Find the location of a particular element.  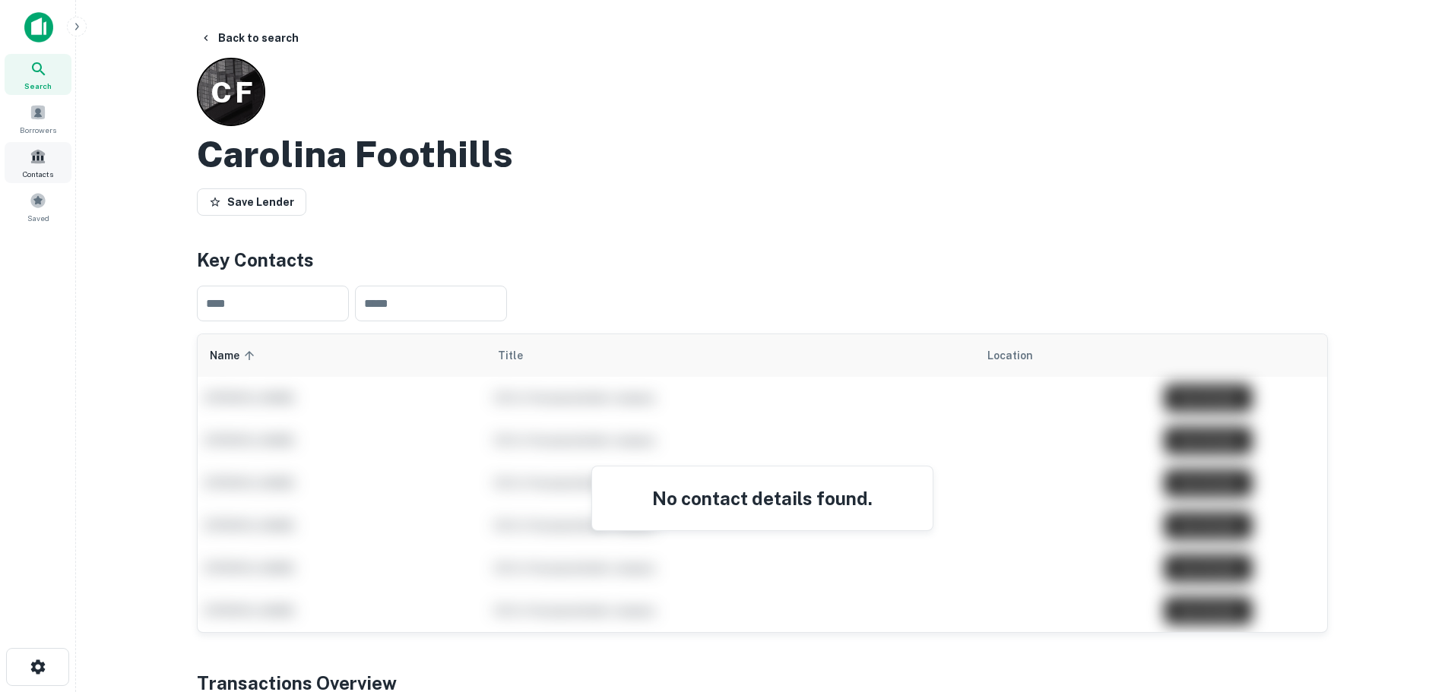

h2: Carolina Foothills is located at coordinates (355, 154).